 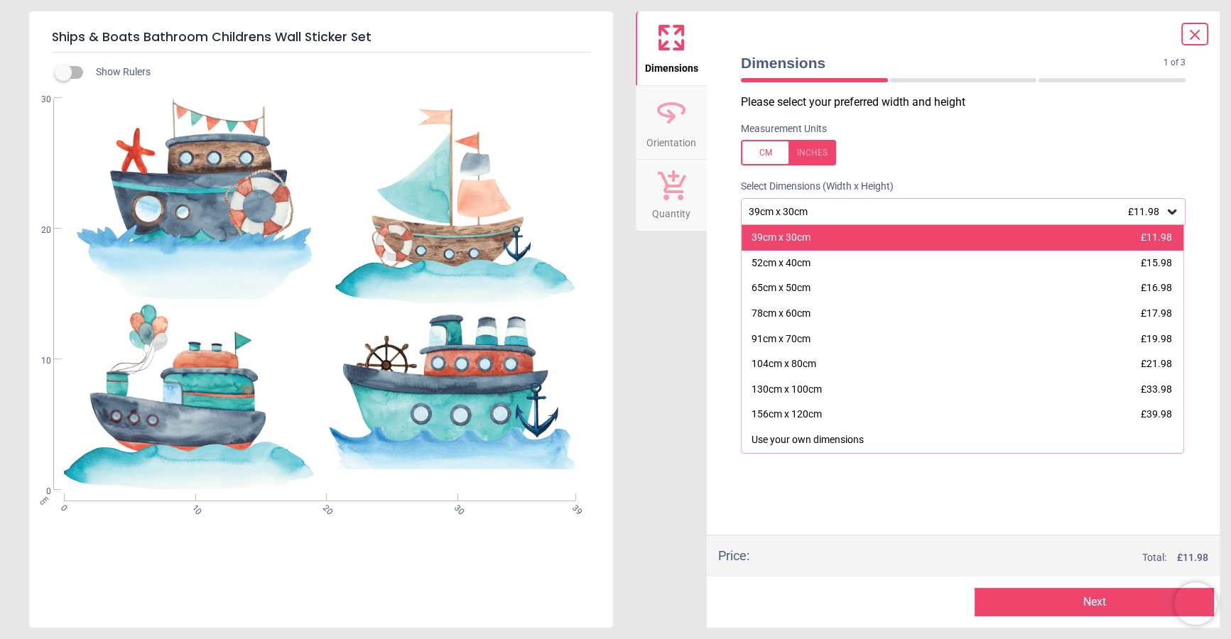 I want to click on div: 78cm x 60cm, so click(x=780, y=314).